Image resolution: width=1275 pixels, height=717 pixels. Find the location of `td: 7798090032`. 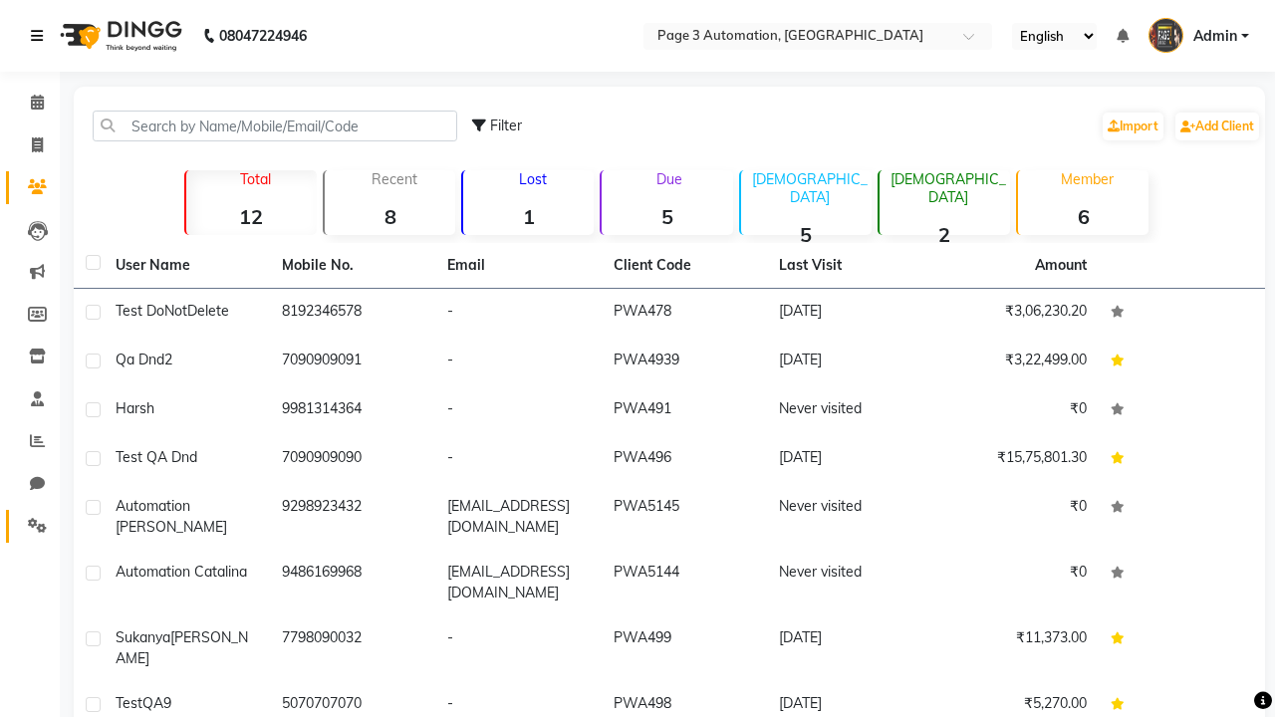

td: 7798090032 is located at coordinates (353, 649).